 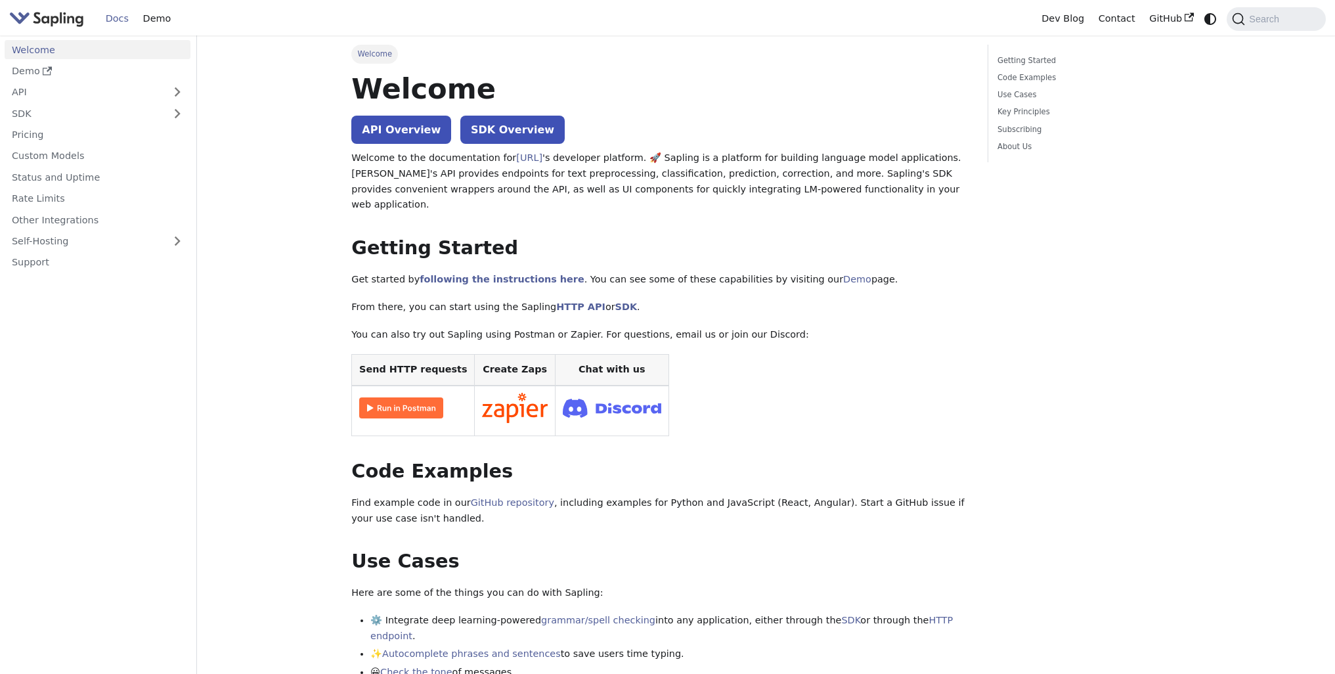 What do you see at coordinates (660, 248) in the screenshot?
I see `h2: Getting Started` at bounding box center [660, 248].